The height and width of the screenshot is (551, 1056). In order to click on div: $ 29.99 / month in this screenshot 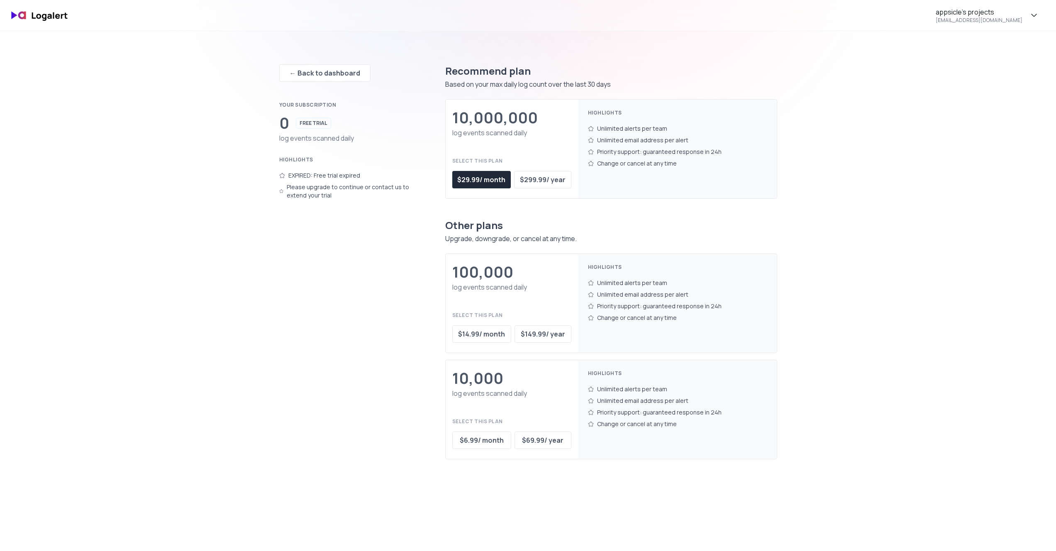, I will do `click(481, 180)`.